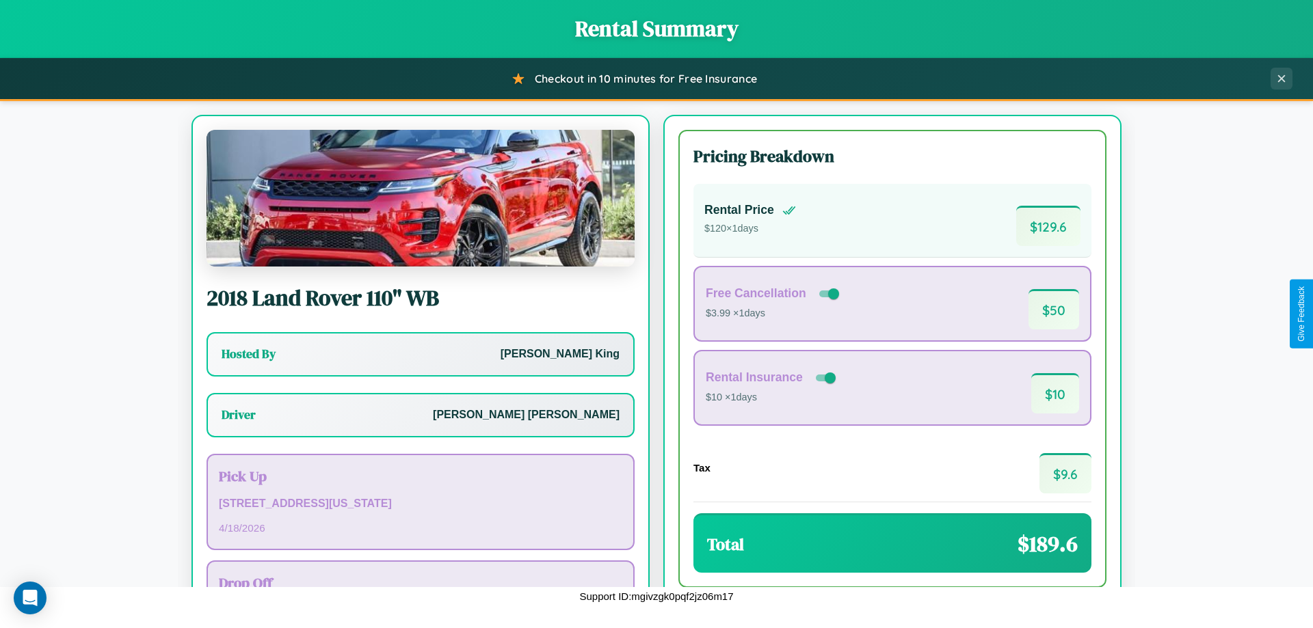  What do you see at coordinates (248, 354) in the screenshot?
I see `h3: Hosted By` at bounding box center [248, 354].